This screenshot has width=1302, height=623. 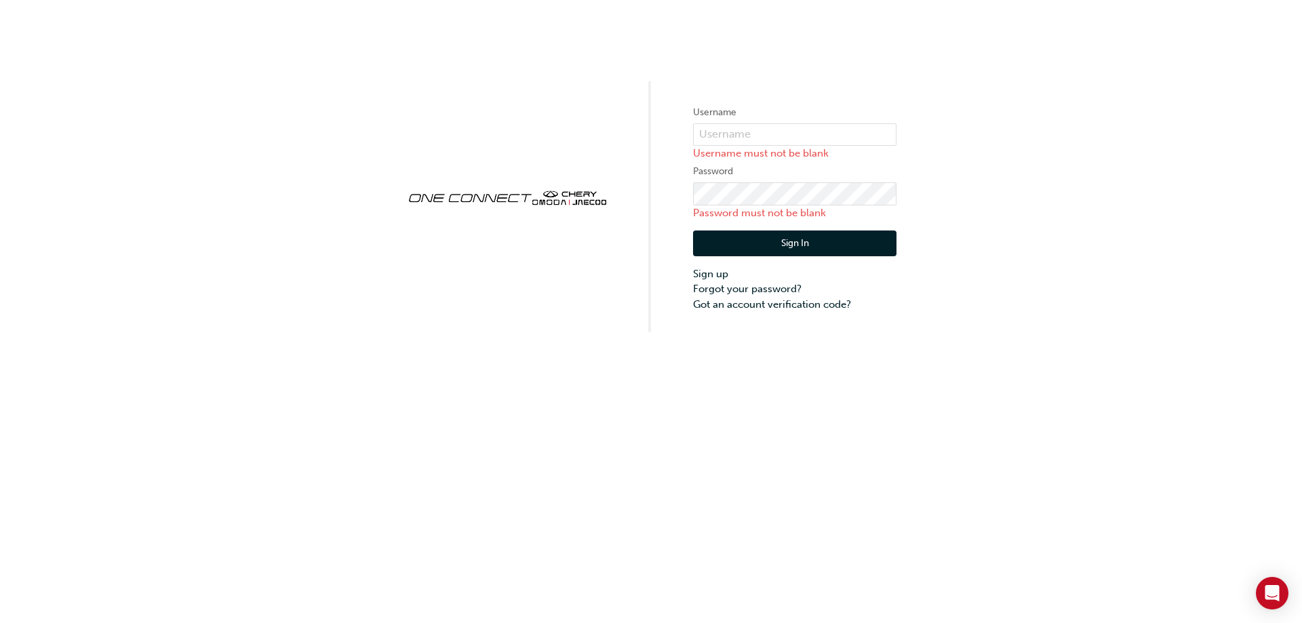 What do you see at coordinates (795, 153) in the screenshot?
I see `p: Username must not be blank` at bounding box center [795, 153].